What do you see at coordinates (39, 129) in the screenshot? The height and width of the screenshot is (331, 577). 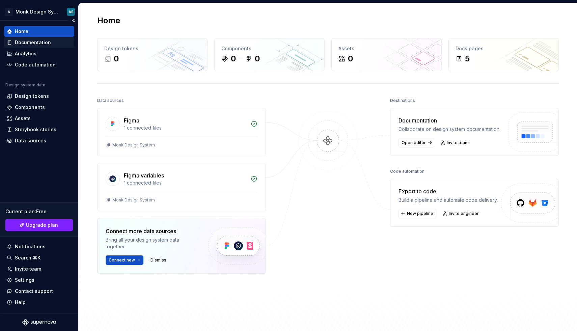 I see `a: Storybook stories` at bounding box center [39, 129].